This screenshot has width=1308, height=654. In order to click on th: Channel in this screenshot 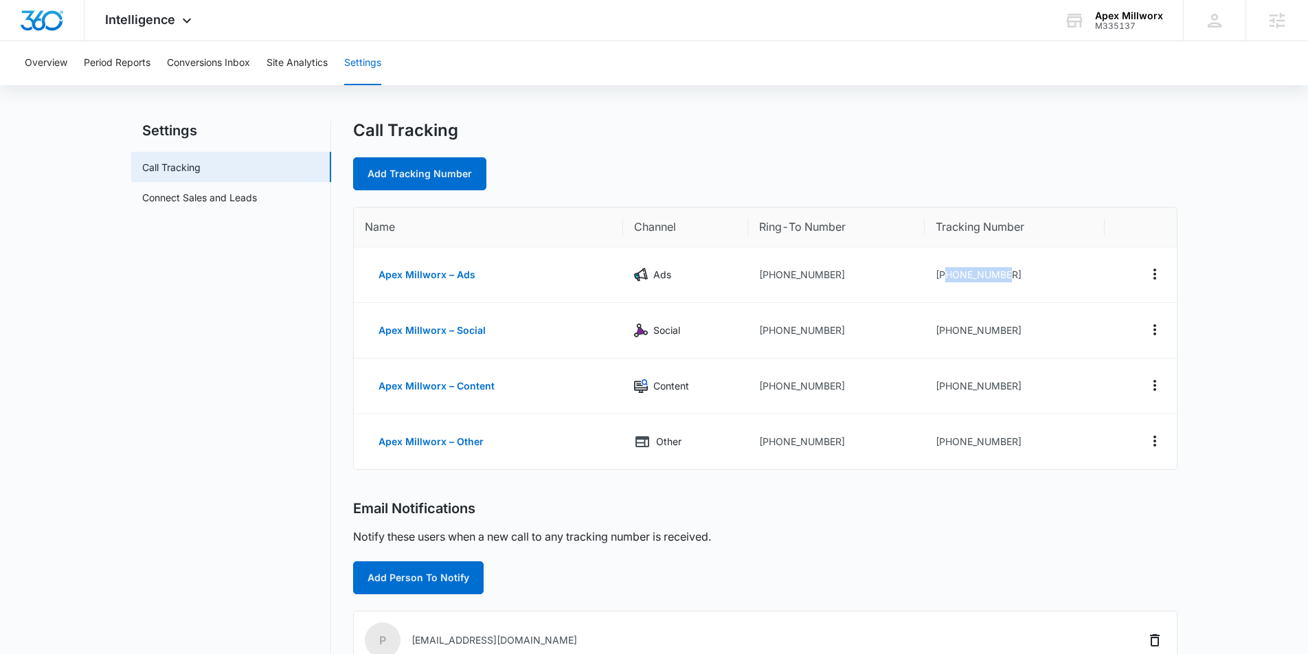, I will do `click(686, 227)`.